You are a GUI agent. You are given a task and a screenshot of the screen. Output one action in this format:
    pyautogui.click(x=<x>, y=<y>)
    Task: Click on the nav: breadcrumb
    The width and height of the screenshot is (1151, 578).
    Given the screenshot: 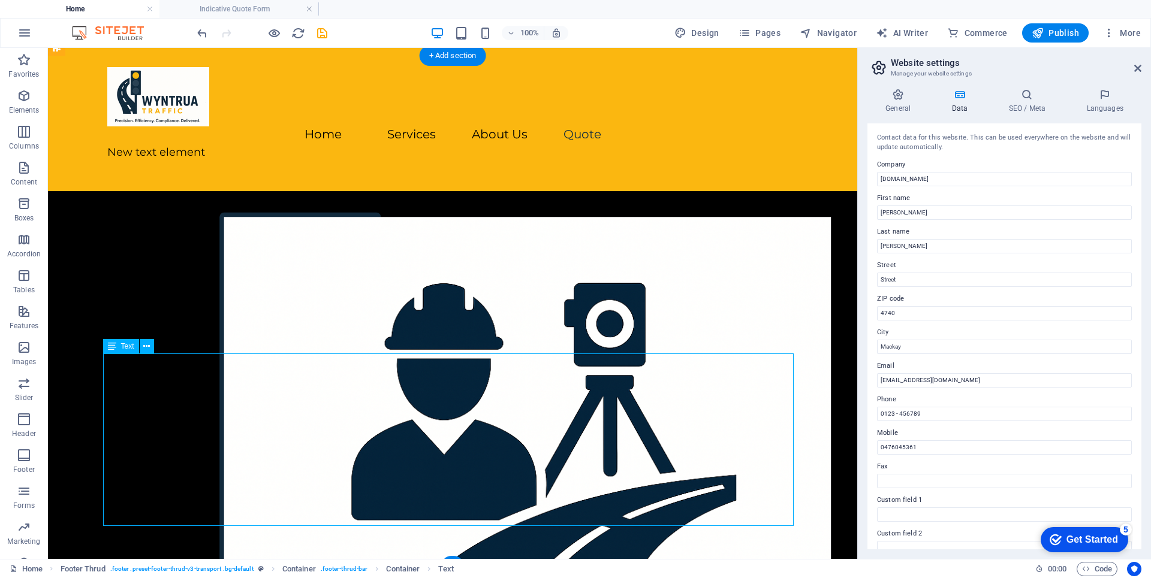 What is the action you would take?
    pyautogui.click(x=257, y=569)
    